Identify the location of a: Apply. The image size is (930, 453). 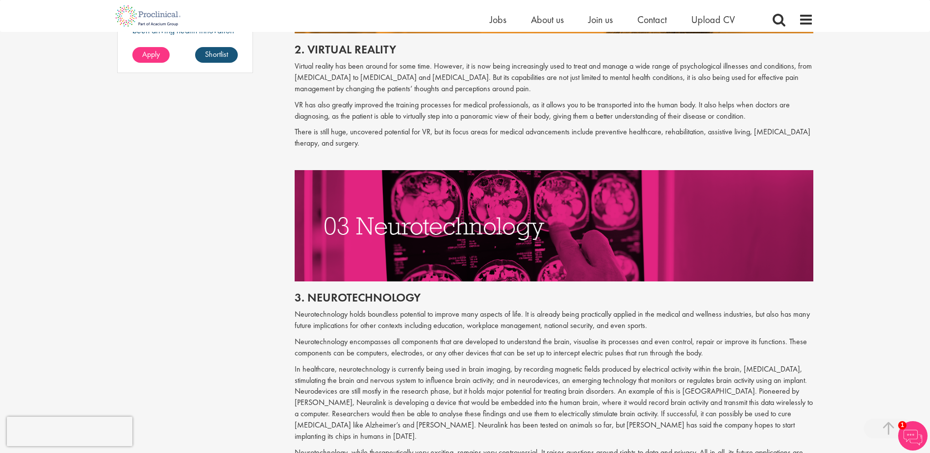
(151, 55).